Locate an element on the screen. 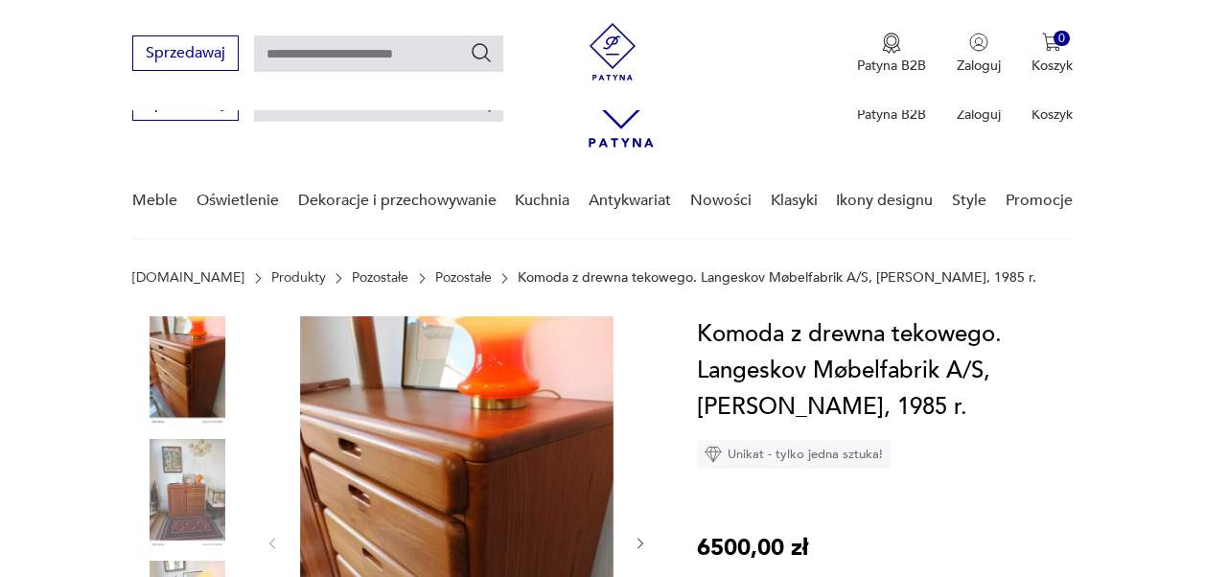 The height and width of the screenshot is (577, 1205). a: Ikony designu is located at coordinates (884, 200).